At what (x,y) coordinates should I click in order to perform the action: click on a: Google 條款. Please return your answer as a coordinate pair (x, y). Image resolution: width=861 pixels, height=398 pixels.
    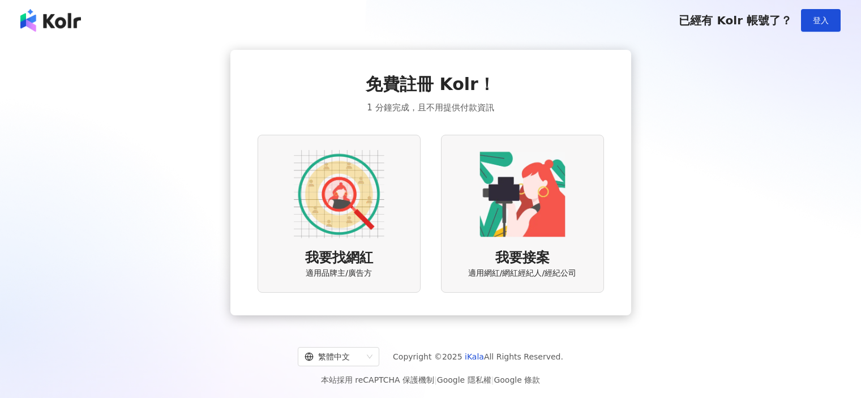
    Looking at the image, I should click on (517, 380).